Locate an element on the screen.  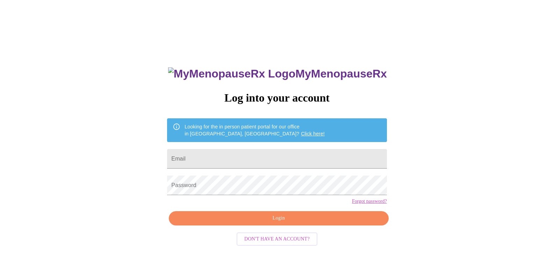
h3: MyMenopauseRx is located at coordinates (277, 74).